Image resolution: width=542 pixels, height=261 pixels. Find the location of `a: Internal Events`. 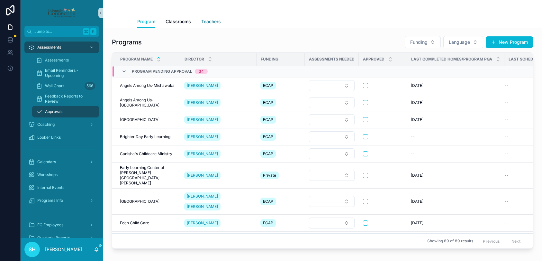

a: Internal Events is located at coordinates (62, 188).